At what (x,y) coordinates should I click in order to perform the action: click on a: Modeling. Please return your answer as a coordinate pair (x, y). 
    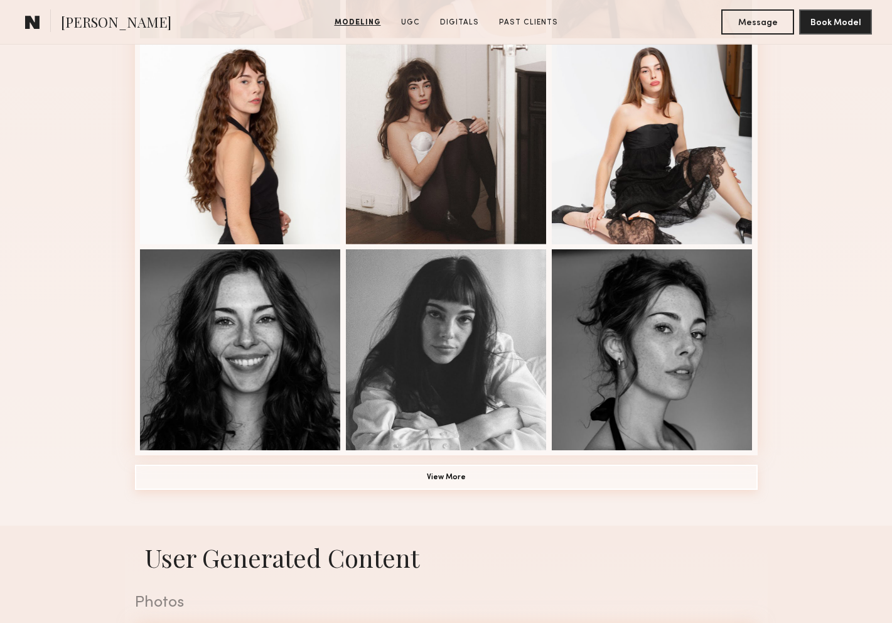
    Looking at the image, I should click on (358, 23).